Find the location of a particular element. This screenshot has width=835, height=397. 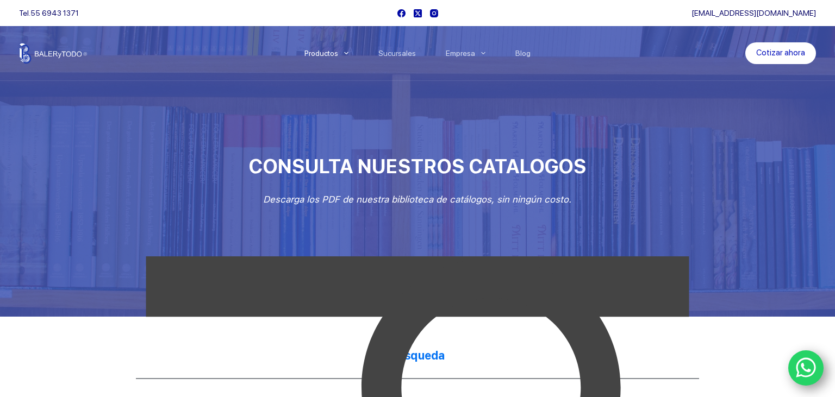

img: Balerytodo is located at coordinates (53, 53).